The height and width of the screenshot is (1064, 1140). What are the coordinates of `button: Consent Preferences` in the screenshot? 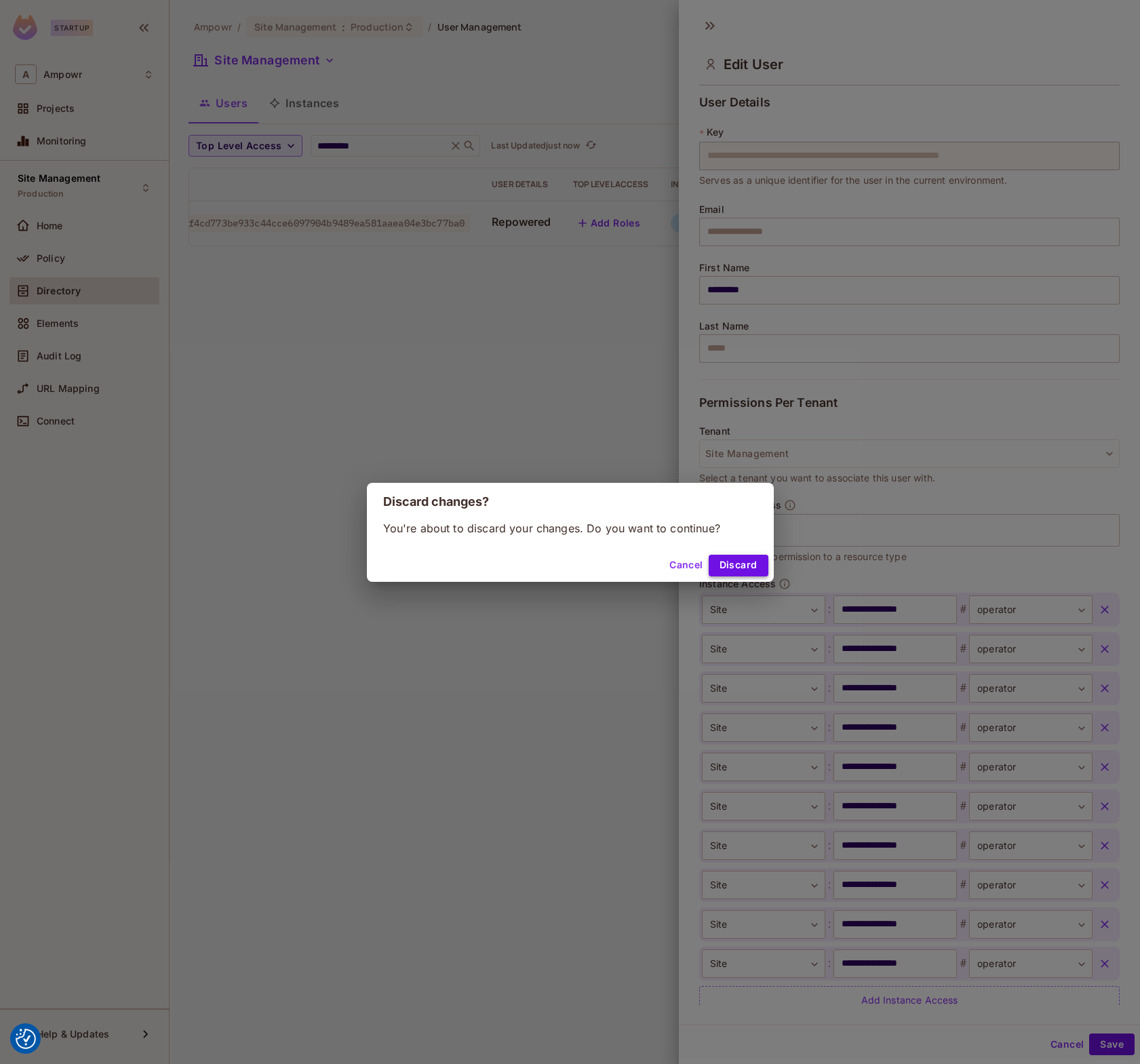 It's located at (25, 1039).